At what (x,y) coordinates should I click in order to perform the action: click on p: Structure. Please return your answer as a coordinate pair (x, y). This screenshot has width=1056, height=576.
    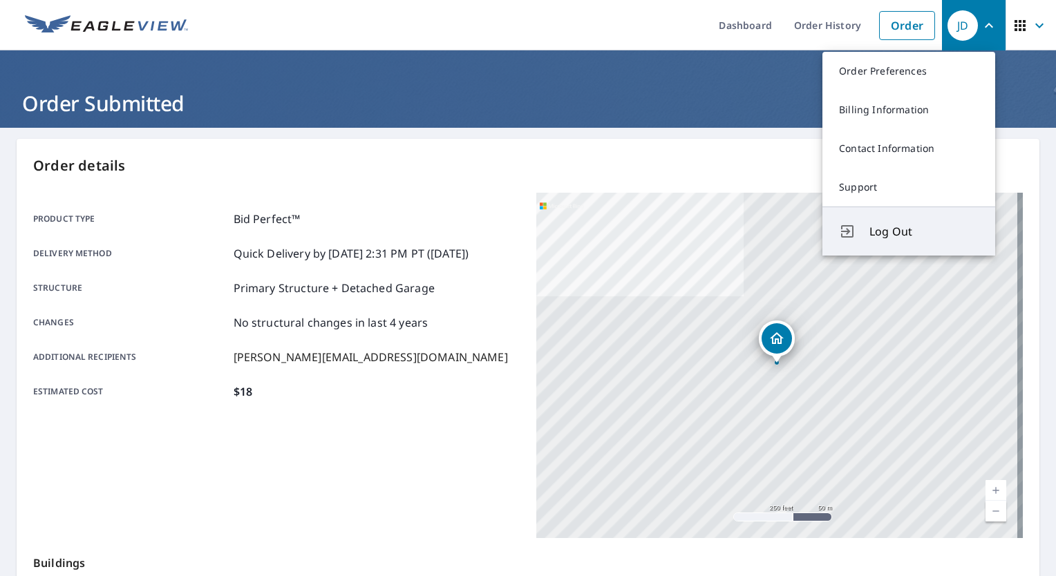
    Looking at the image, I should click on (131, 288).